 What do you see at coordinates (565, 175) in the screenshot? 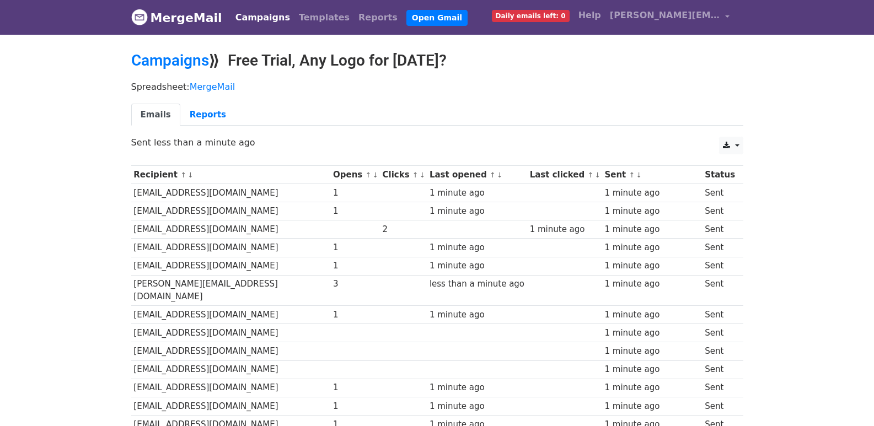
I see `th: Last clicked` at bounding box center [565, 175].